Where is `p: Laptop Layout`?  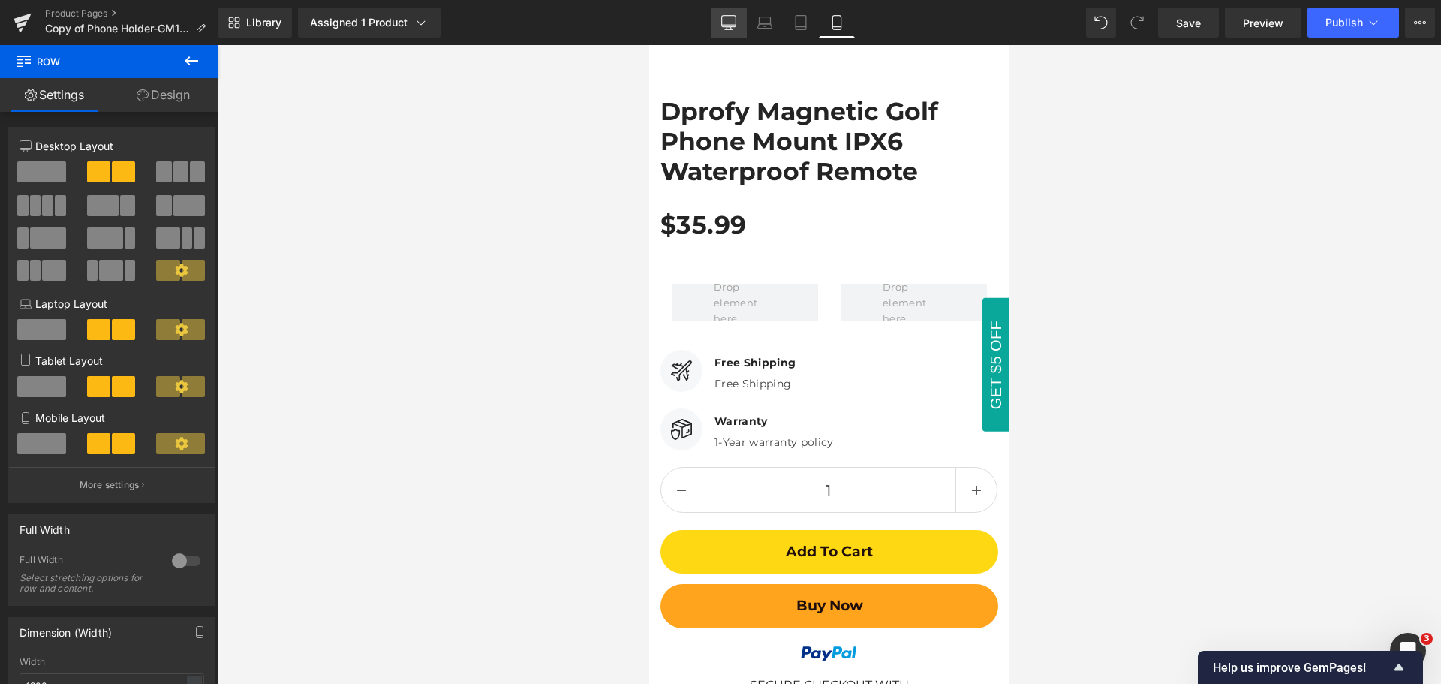
p: Laptop Layout is located at coordinates (112, 303).